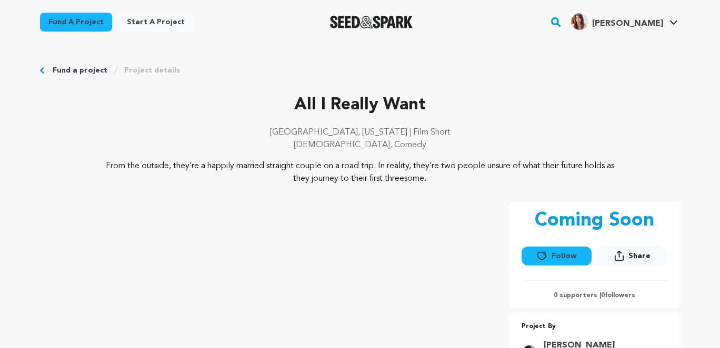  I want to click on div: Breadcrumb, so click(360, 71).